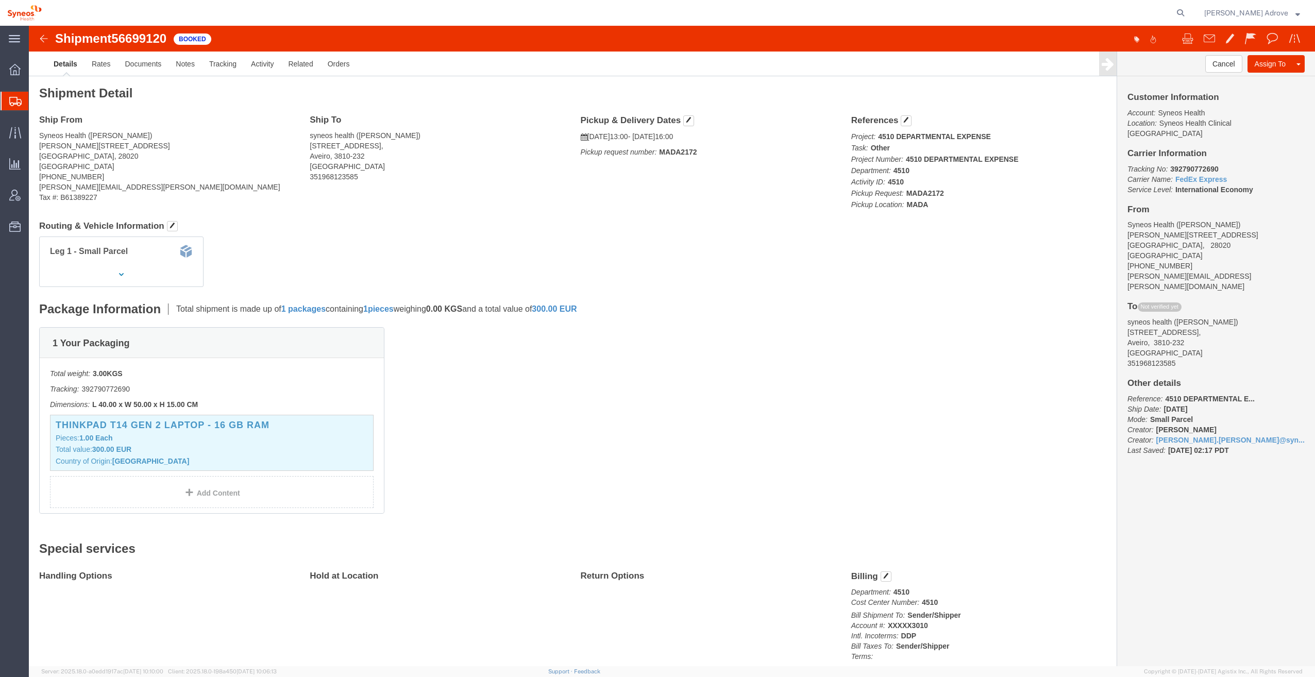  I want to click on a: Feedback, so click(587, 671).